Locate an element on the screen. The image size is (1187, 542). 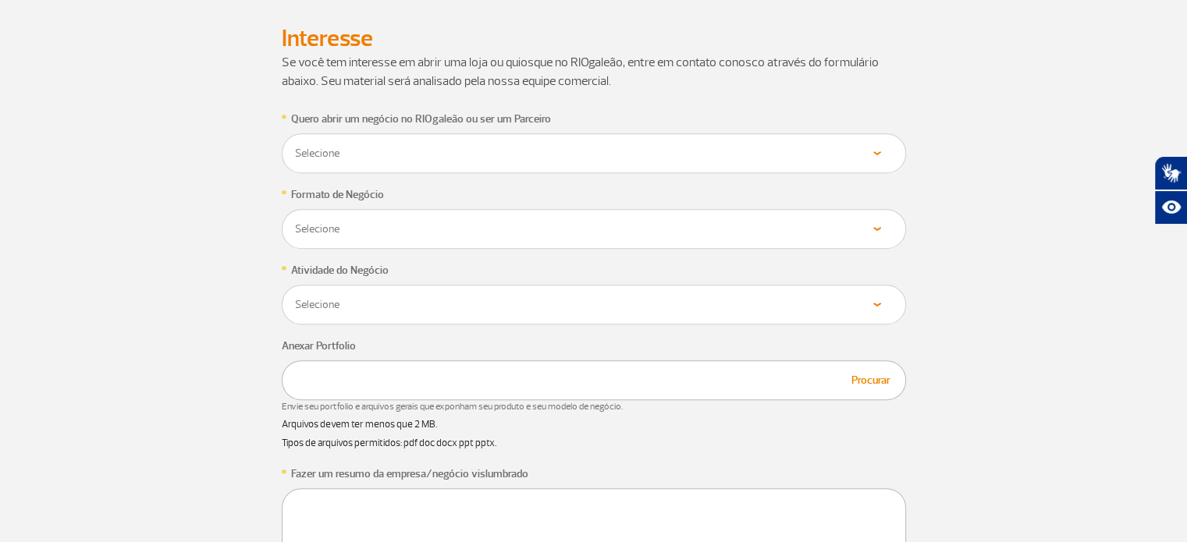
button: Abrir tradutor de língua de sinais. is located at coordinates (1170, 173).